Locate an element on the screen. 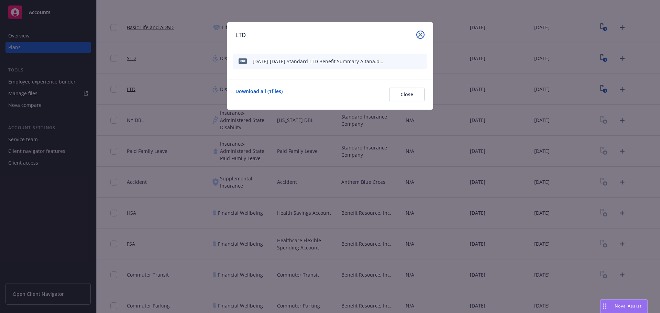 The image size is (660, 313). button: Nova Assist is located at coordinates (624, 306).